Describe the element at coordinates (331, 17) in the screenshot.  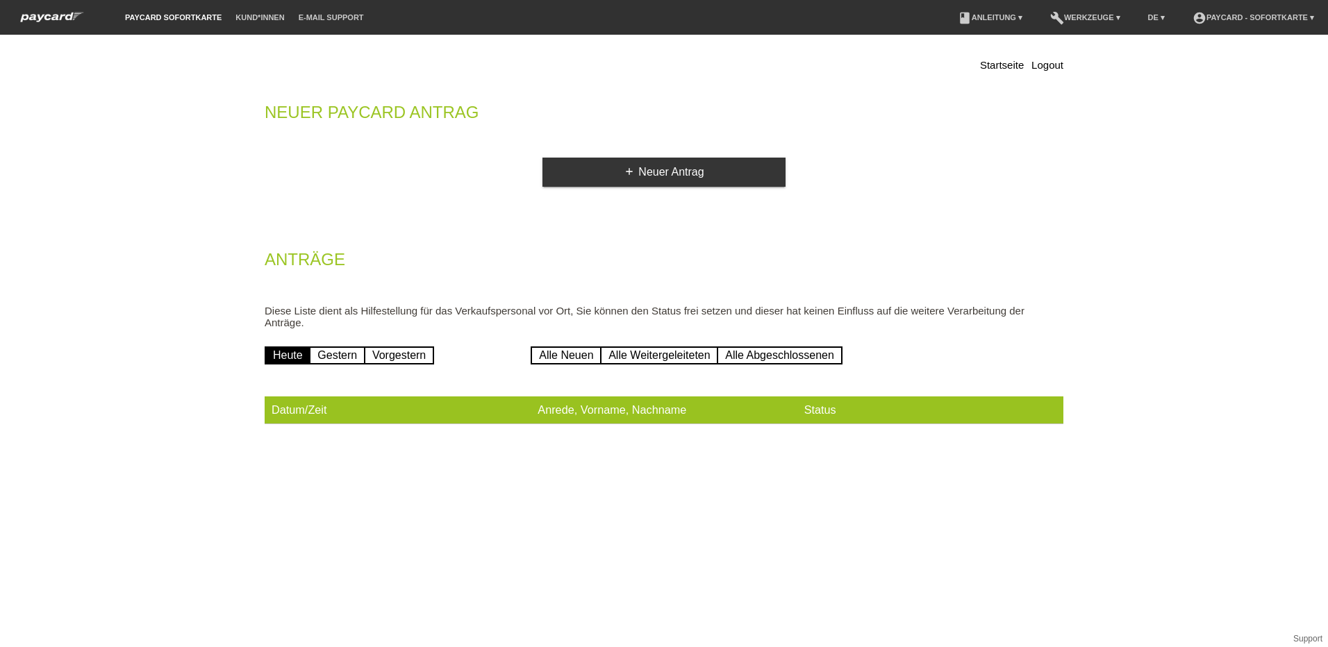
I see `a: E-Mail Support` at that location.